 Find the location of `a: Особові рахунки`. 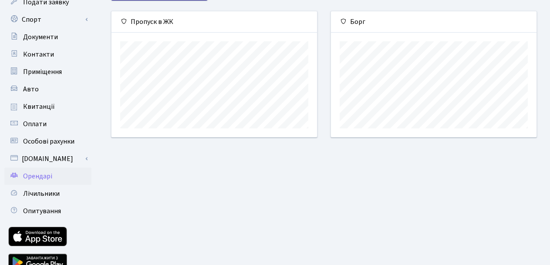

a: Особові рахунки is located at coordinates (48, 142).